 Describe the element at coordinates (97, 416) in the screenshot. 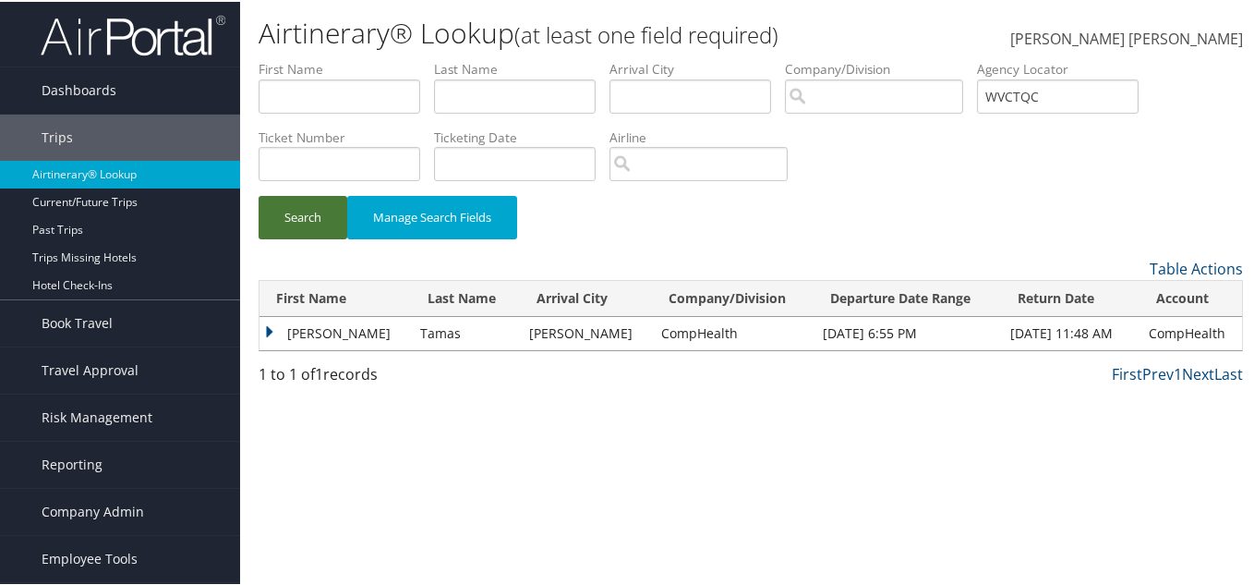

I see `span: Risk Management` at that location.